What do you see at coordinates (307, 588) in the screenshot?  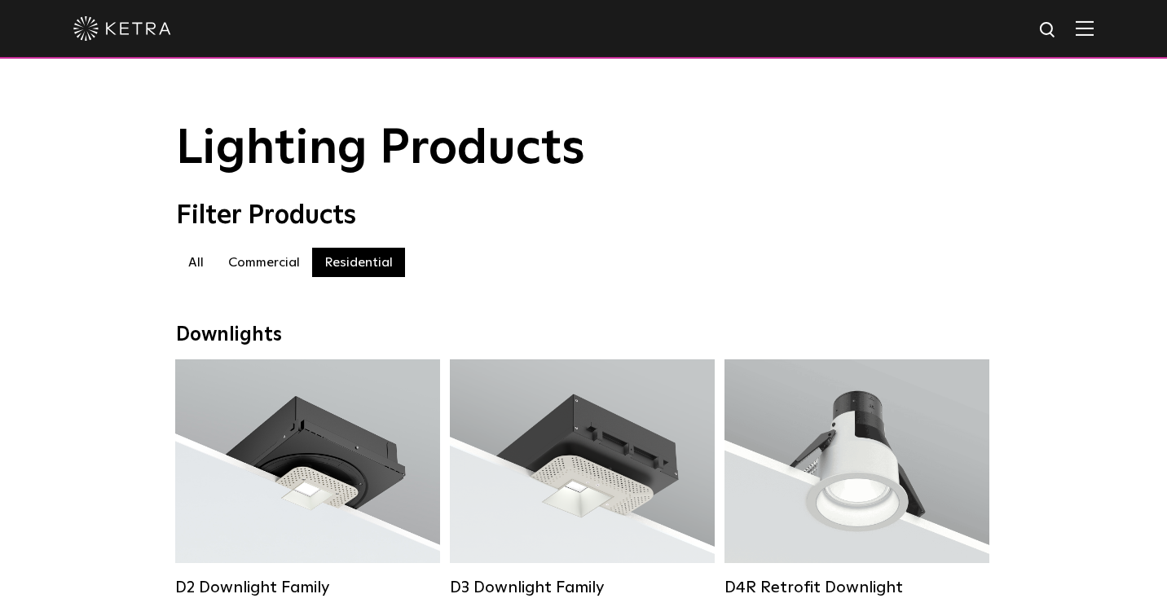 I see `div: D2 Downlight Family` at bounding box center [307, 588].